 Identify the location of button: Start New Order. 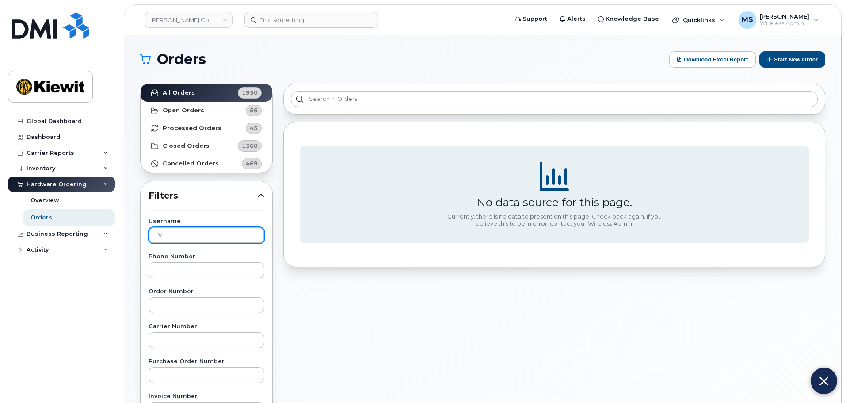
(793, 59).